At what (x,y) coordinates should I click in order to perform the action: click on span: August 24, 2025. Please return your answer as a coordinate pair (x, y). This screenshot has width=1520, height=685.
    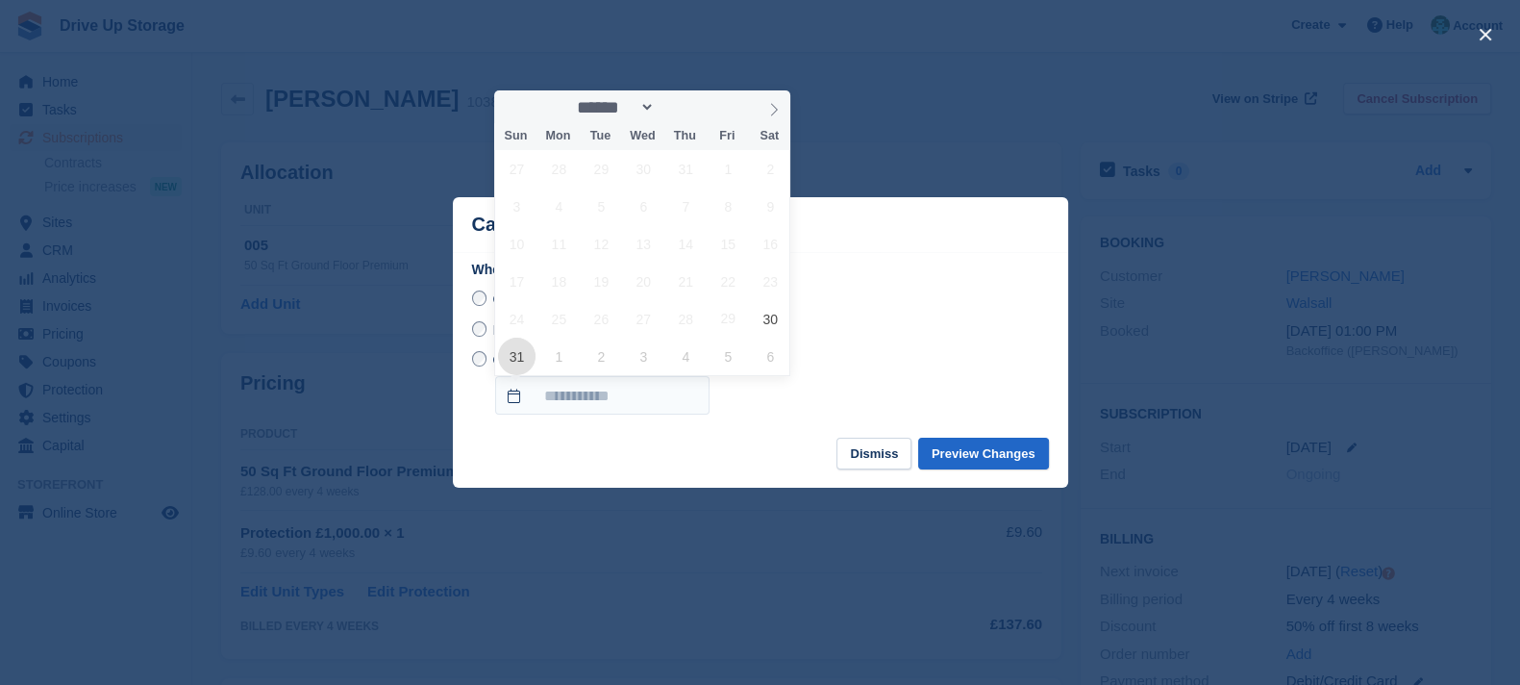
    Looking at the image, I should click on (516, 318).